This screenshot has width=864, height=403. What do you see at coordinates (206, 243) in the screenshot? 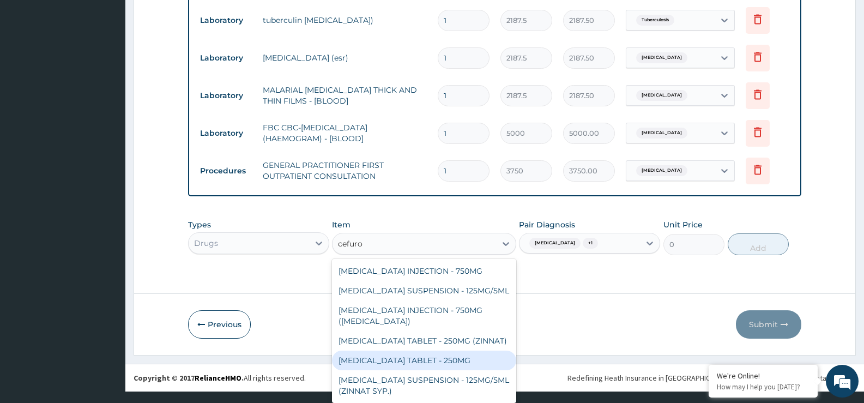
I see `div: Drugs` at bounding box center [206, 243].